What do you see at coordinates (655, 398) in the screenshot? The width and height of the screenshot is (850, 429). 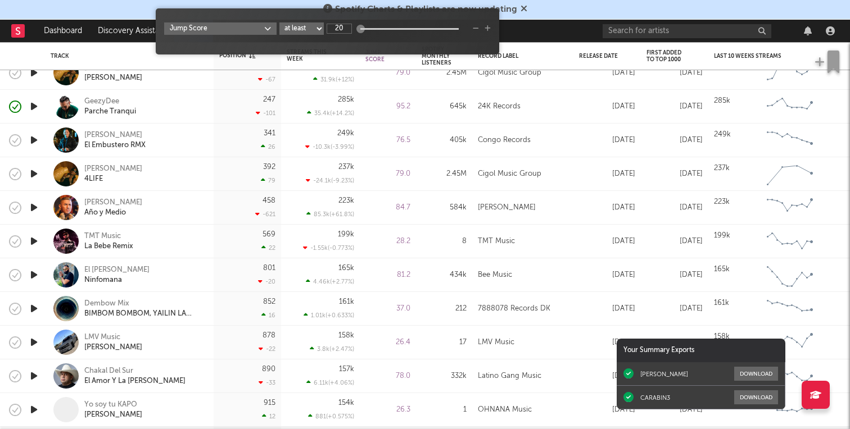 I see `div: CARABIN3` at bounding box center [655, 398].